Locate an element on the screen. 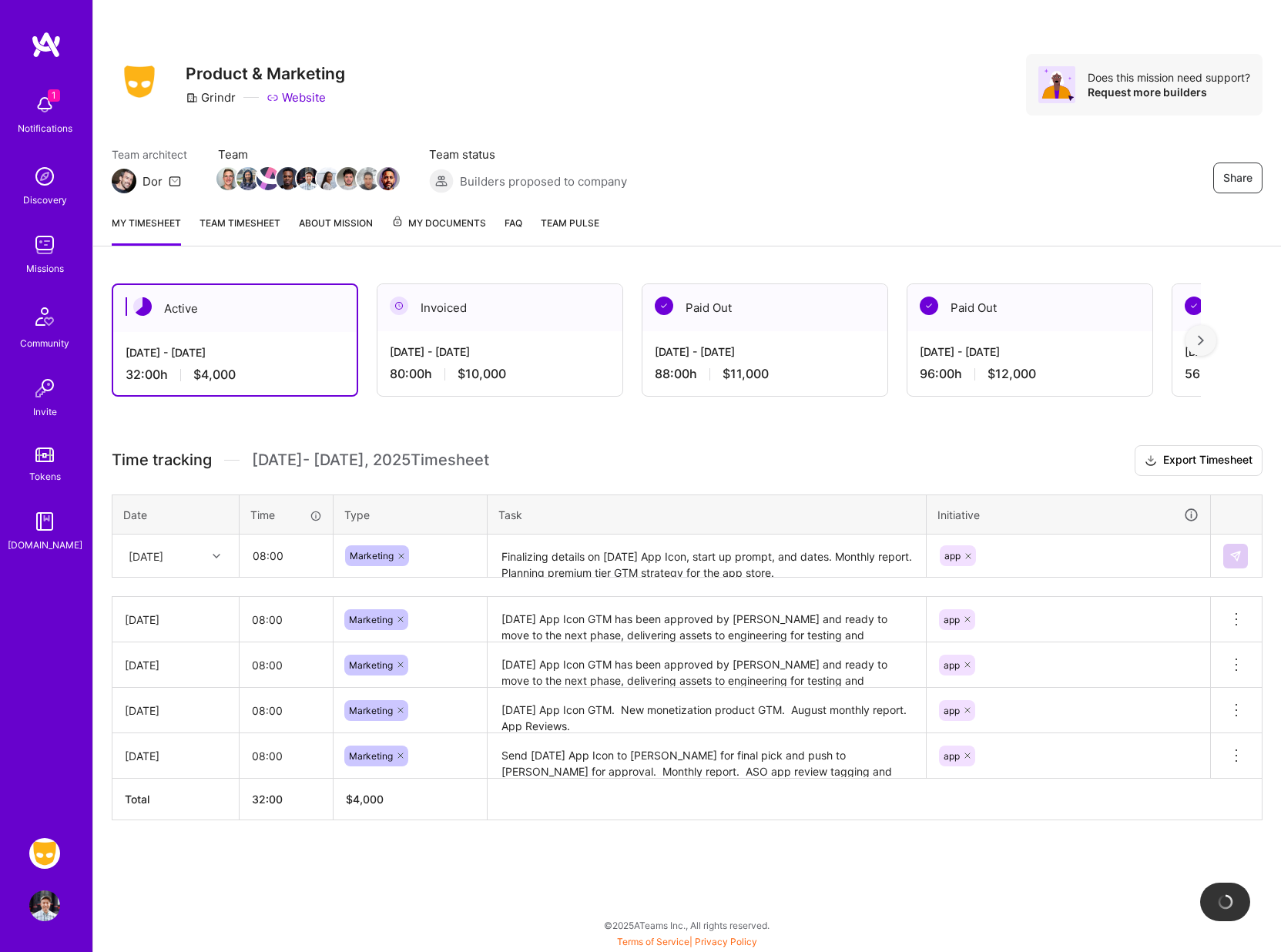  th: Task is located at coordinates (707, 515).